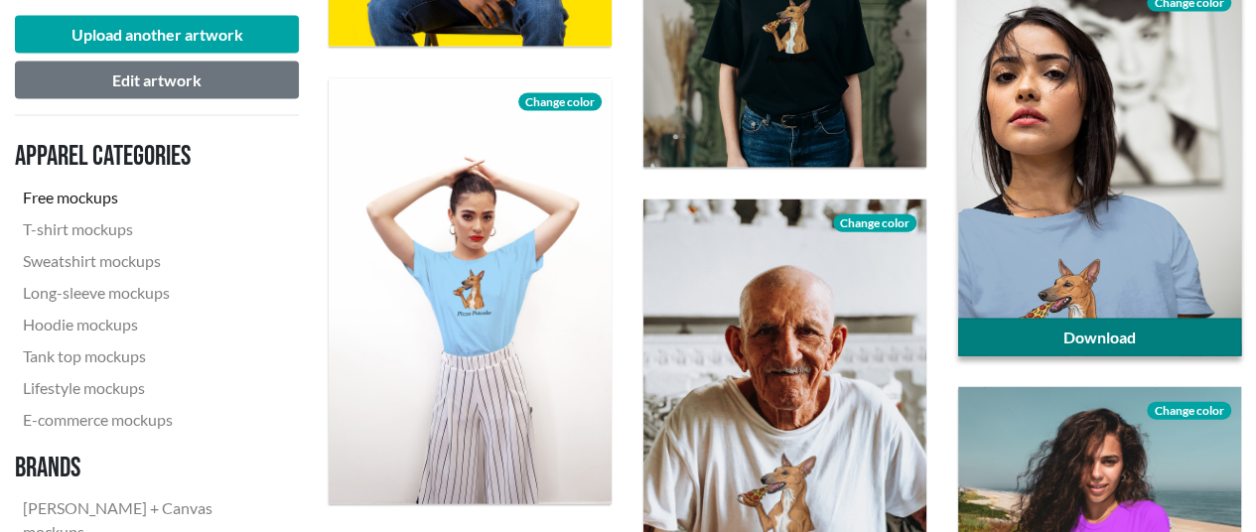  Describe the element at coordinates (149, 325) in the screenshot. I see `a: Hoodie mockups` at that location.